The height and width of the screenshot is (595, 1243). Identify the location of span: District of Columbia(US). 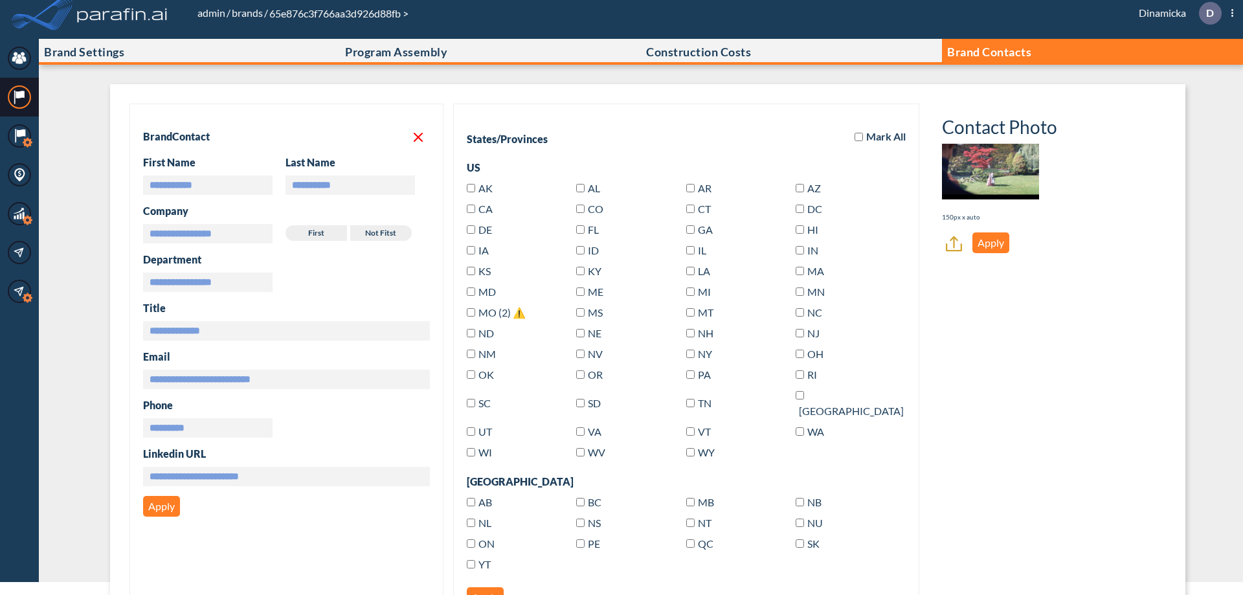
(815, 209).